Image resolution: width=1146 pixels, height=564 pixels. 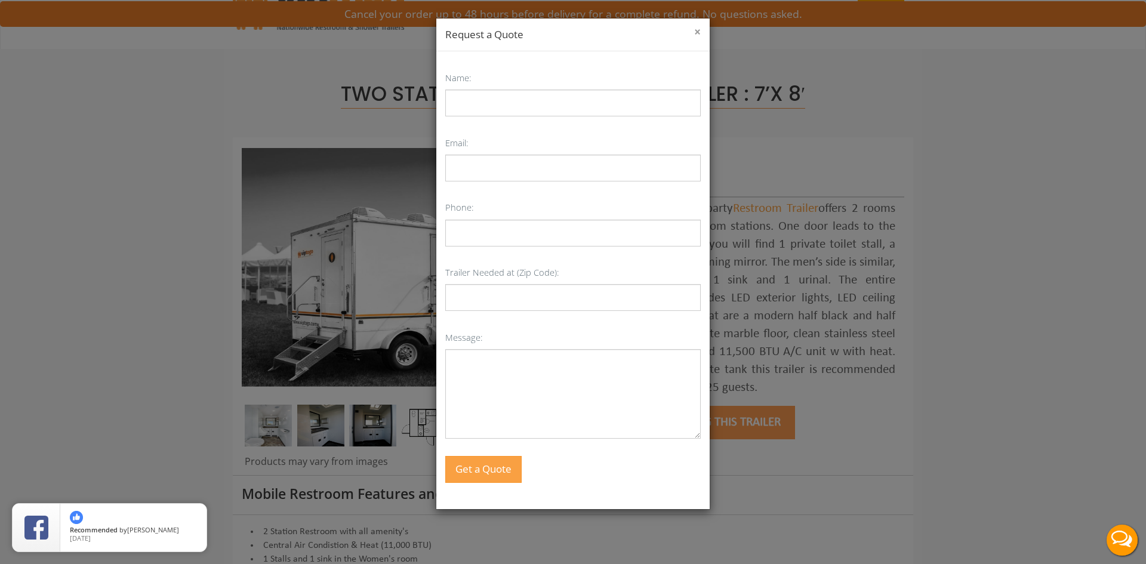 I want to click on label: Email:, so click(x=456, y=143).